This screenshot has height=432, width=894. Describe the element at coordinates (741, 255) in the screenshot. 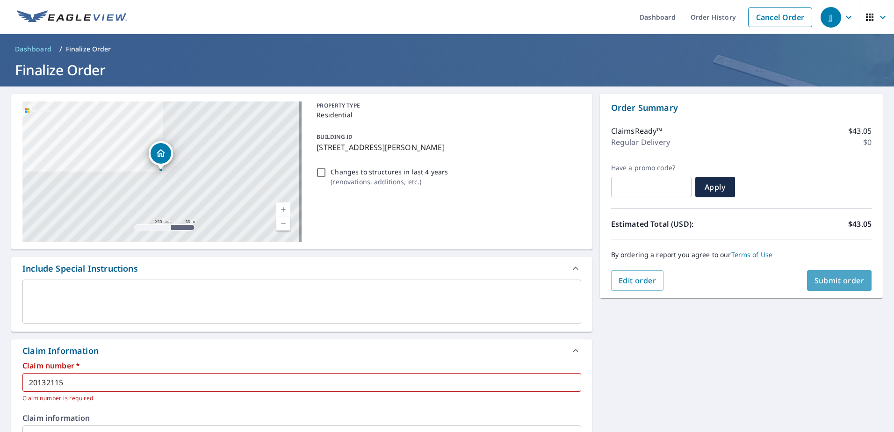

I see `p: By ordering a report you agree to our` at that location.